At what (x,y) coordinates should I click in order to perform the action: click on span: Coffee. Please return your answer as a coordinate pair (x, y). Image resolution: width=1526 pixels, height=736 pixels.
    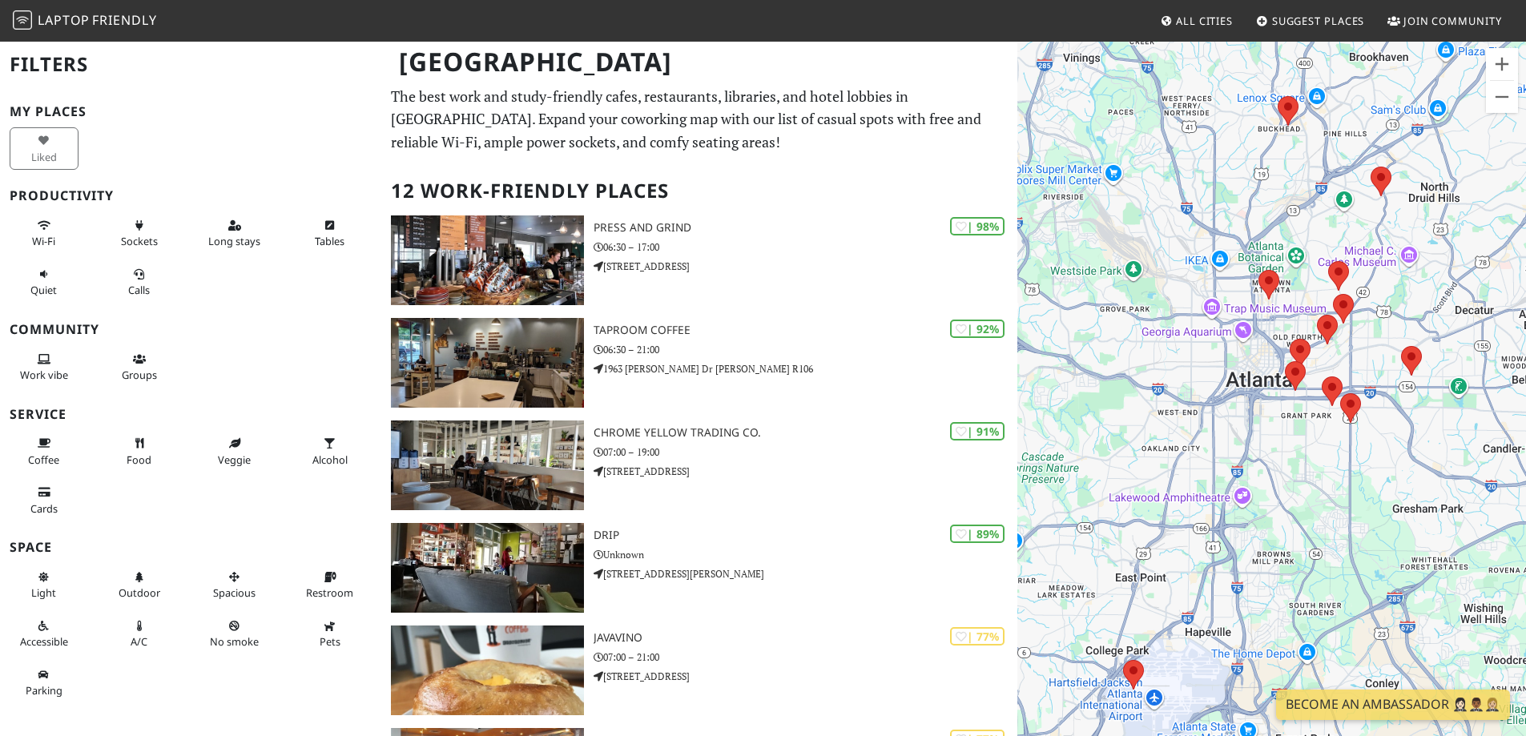
    Looking at the image, I should click on (43, 460).